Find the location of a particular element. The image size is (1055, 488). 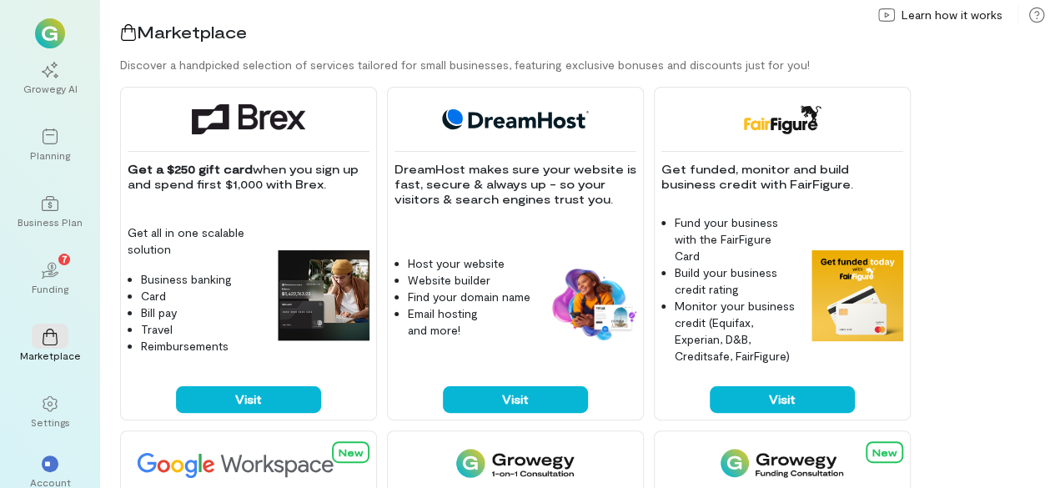

img: Funding Consultation is located at coordinates (781, 463).